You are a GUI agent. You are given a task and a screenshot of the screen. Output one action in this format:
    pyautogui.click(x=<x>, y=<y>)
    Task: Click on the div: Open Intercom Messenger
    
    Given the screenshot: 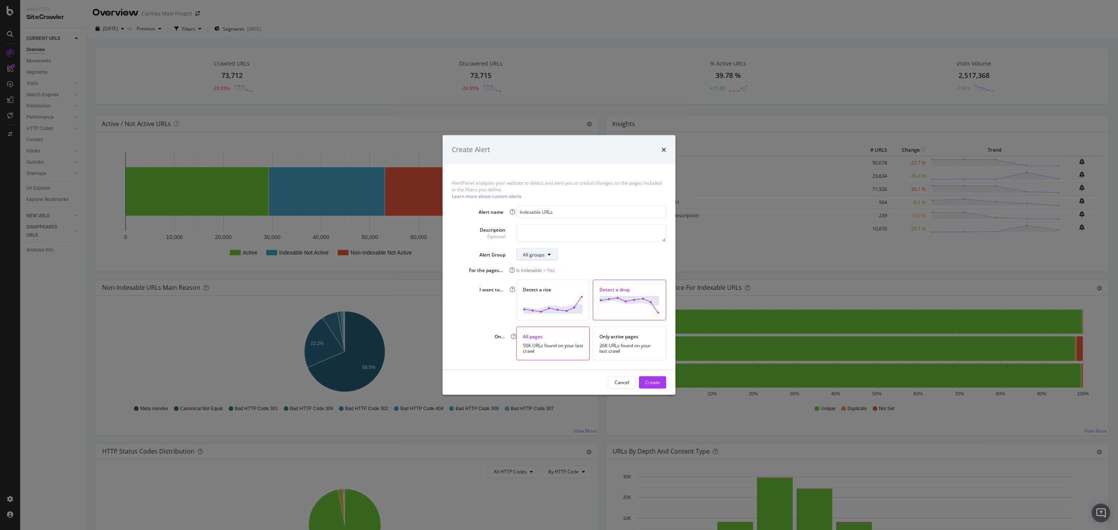 What is the action you would take?
    pyautogui.click(x=1101, y=513)
    